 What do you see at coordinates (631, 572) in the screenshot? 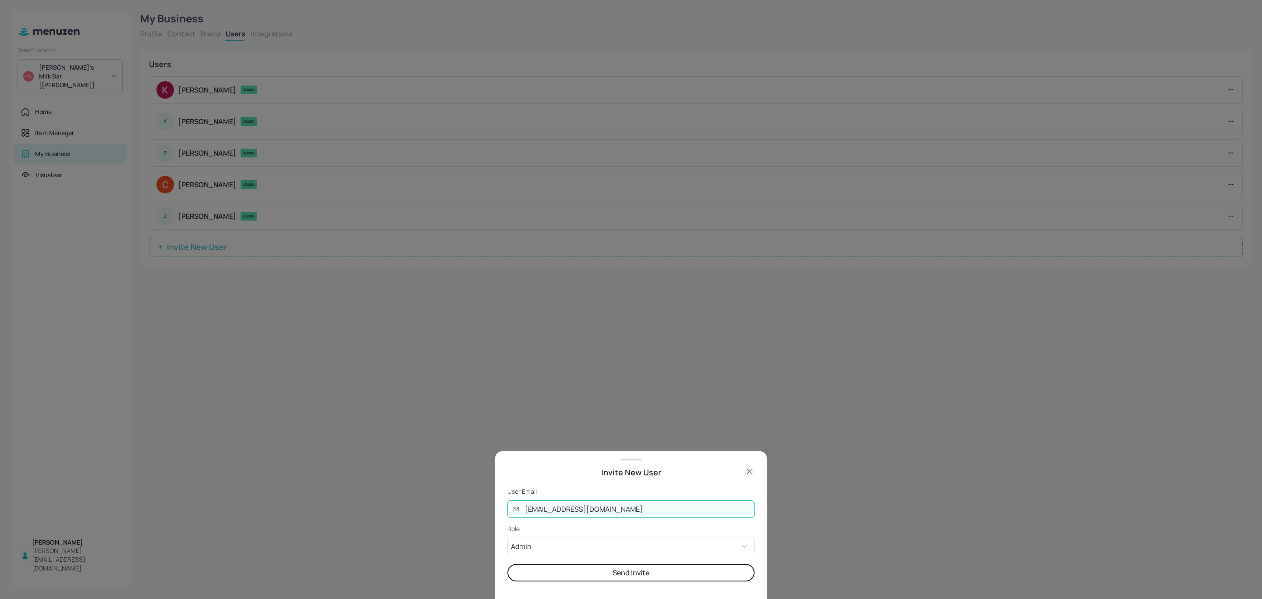
I see `button: Send Invite` at bounding box center [631, 572].